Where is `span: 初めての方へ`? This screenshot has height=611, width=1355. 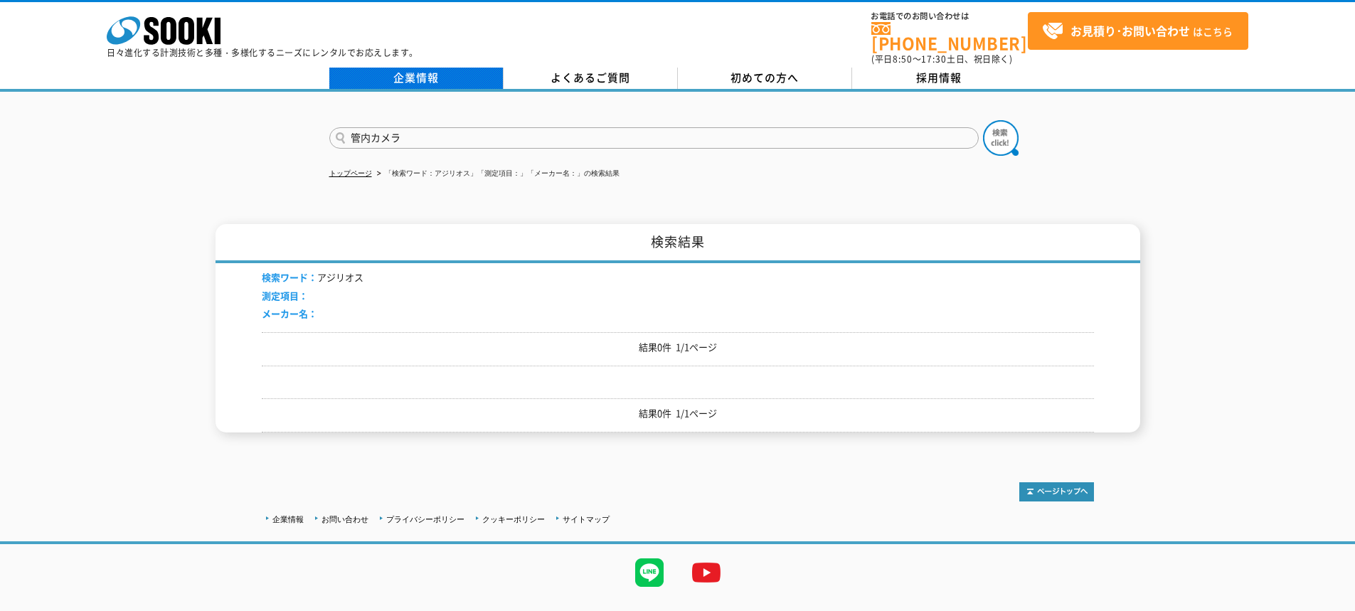 span: 初めての方へ is located at coordinates (765, 78).